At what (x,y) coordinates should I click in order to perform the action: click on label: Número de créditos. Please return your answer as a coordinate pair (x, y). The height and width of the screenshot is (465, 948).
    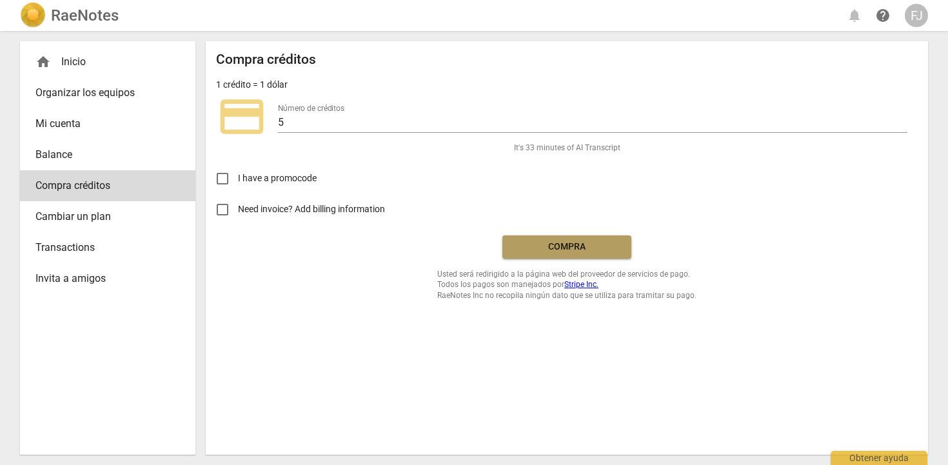
    Looking at the image, I should click on (311, 108).